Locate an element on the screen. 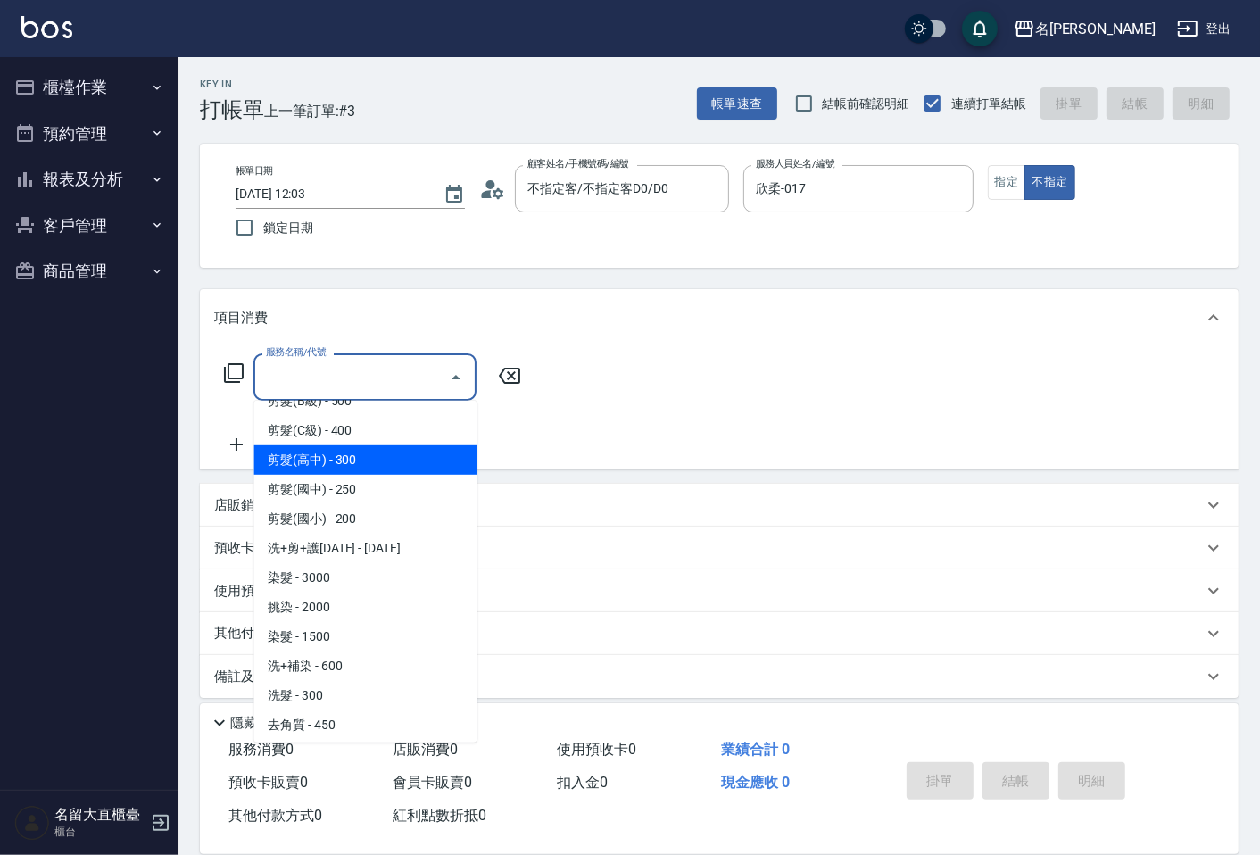 Image resolution: width=1260 pixels, height=855 pixels. div: 使用預收卡 is located at coordinates (719, 591).